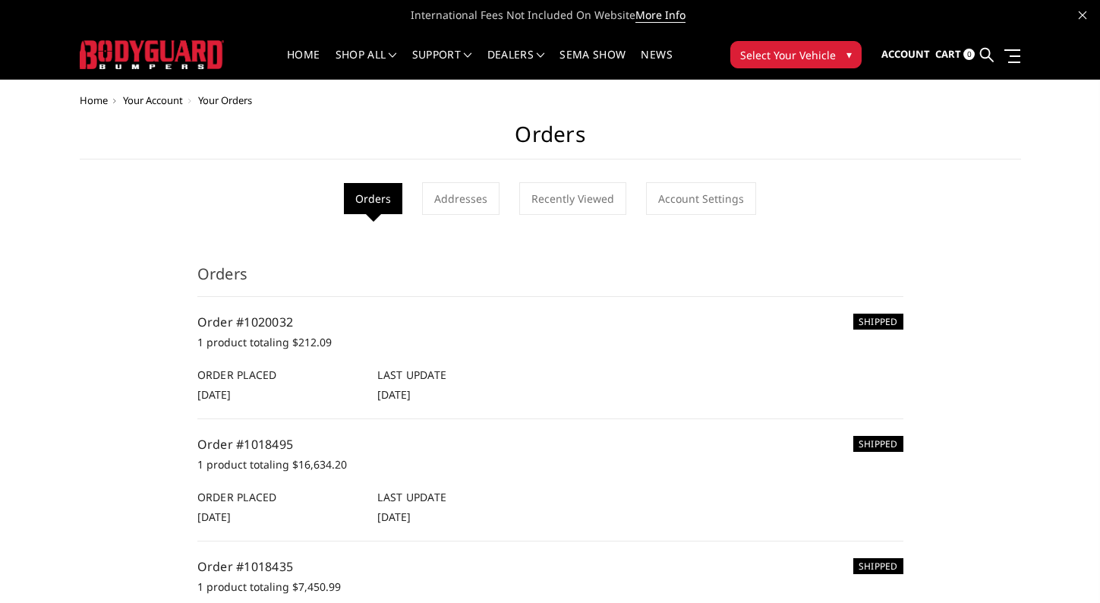 Image resolution: width=1100 pixels, height=603 pixels. What do you see at coordinates (153, 100) in the screenshot?
I see `span: Your Account` at bounding box center [153, 100].